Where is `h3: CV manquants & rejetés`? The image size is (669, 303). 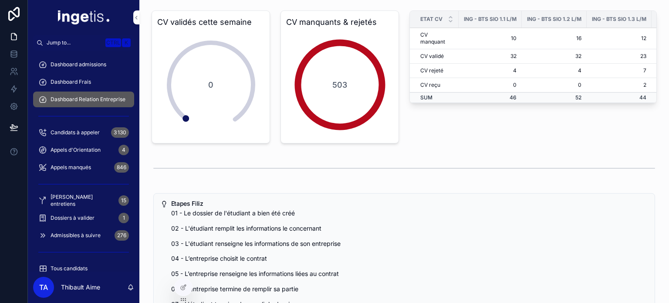 h3: CV manquants & rejetés is located at coordinates (340, 22).